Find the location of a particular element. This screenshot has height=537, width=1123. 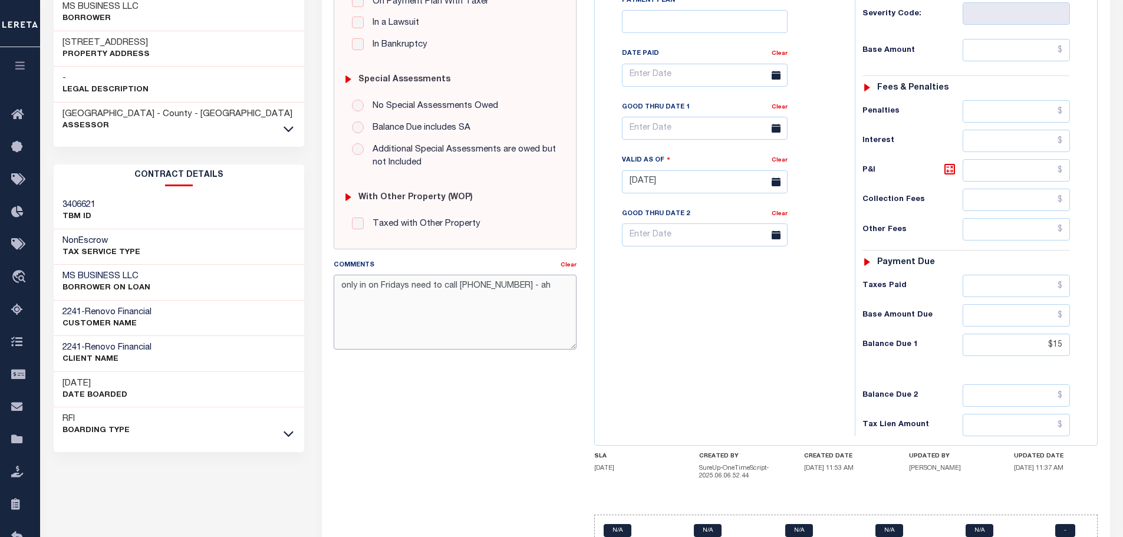

p: CLIENT Name is located at coordinates (107, 360).